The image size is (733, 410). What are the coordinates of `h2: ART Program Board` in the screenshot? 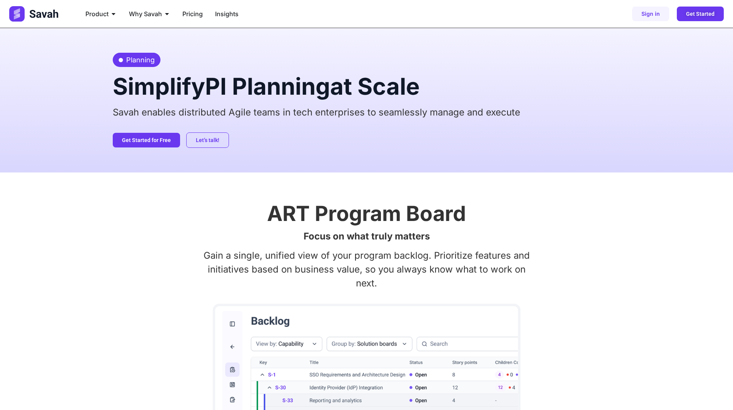 It's located at (367, 214).